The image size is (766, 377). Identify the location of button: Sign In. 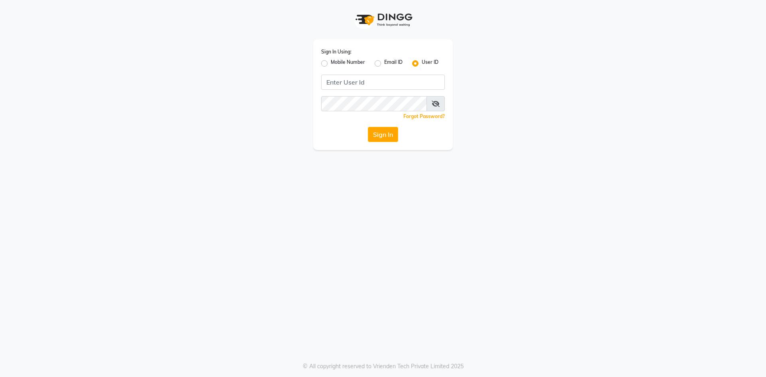
(383, 134).